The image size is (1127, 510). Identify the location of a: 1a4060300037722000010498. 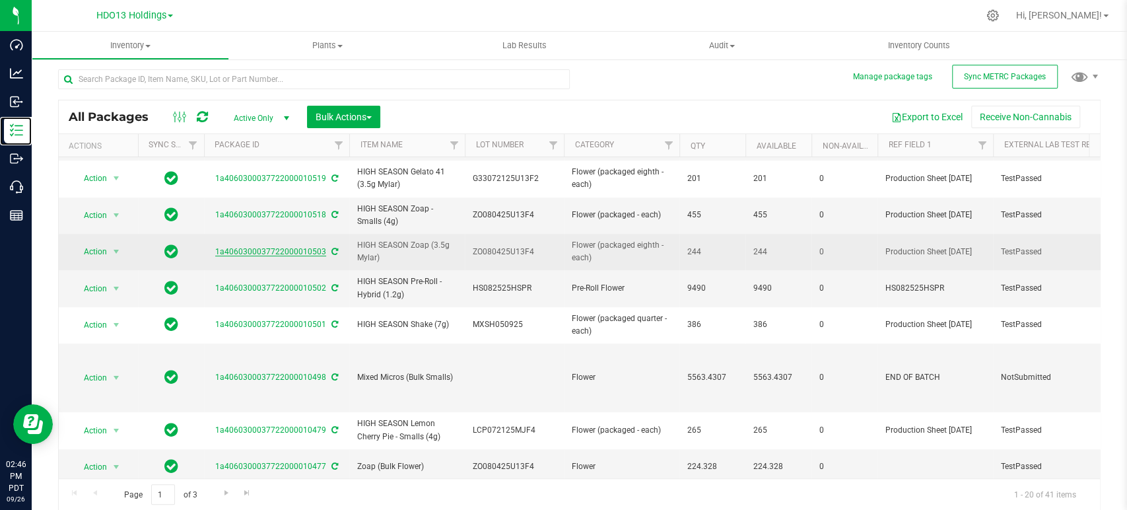
(271, 377).